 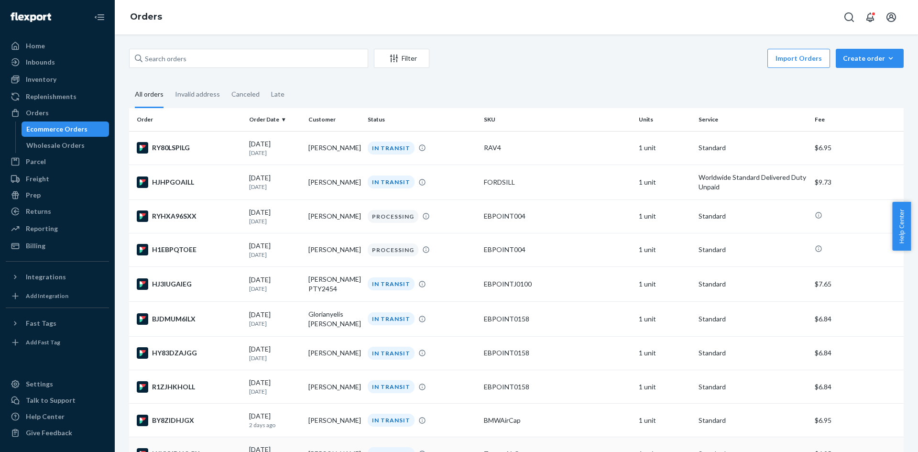 What do you see at coordinates (57, 246) in the screenshot?
I see `a: Billing` at bounding box center [57, 246].